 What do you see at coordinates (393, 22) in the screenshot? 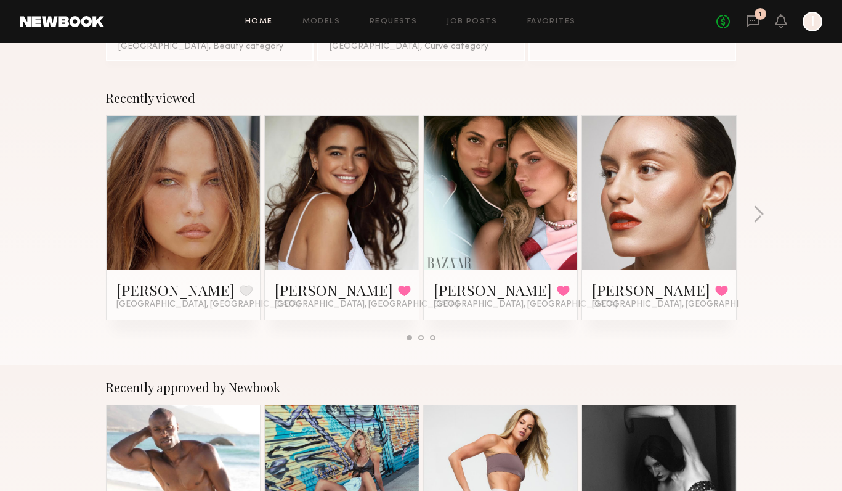
I see `a: Requests` at bounding box center [393, 22].